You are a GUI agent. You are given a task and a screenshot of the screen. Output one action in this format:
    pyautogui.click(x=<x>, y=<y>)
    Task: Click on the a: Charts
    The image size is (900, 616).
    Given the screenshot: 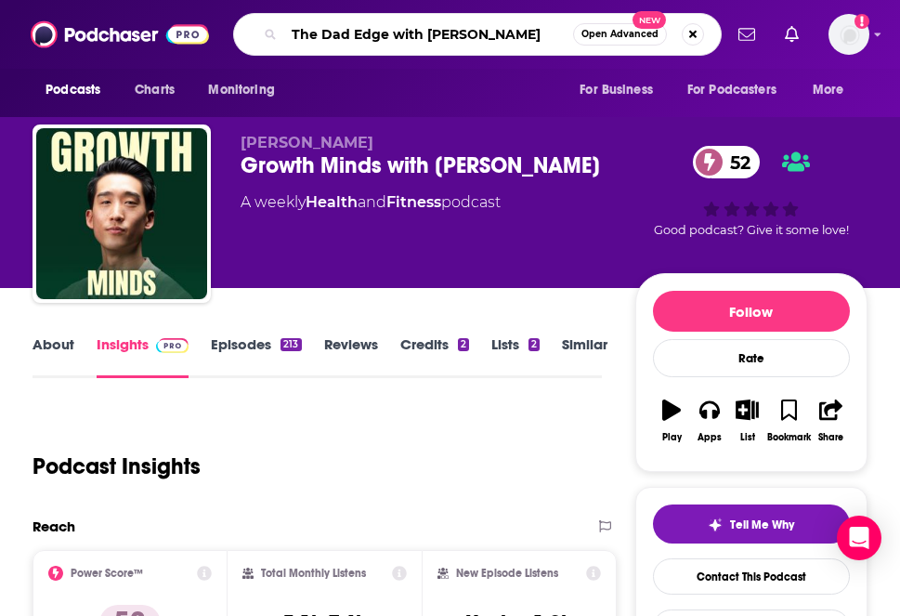 What is the action you would take?
    pyautogui.click(x=154, y=90)
    